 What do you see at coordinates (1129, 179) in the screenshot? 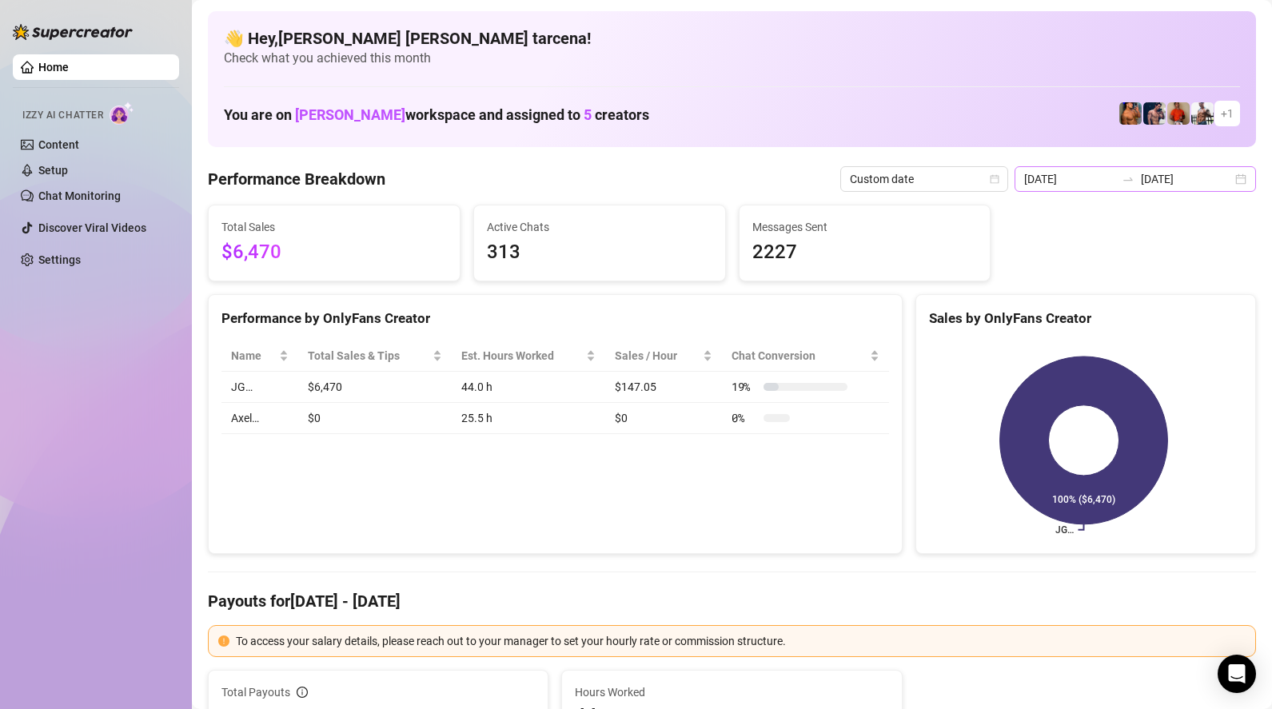
I see `span: to` at bounding box center [1129, 179].